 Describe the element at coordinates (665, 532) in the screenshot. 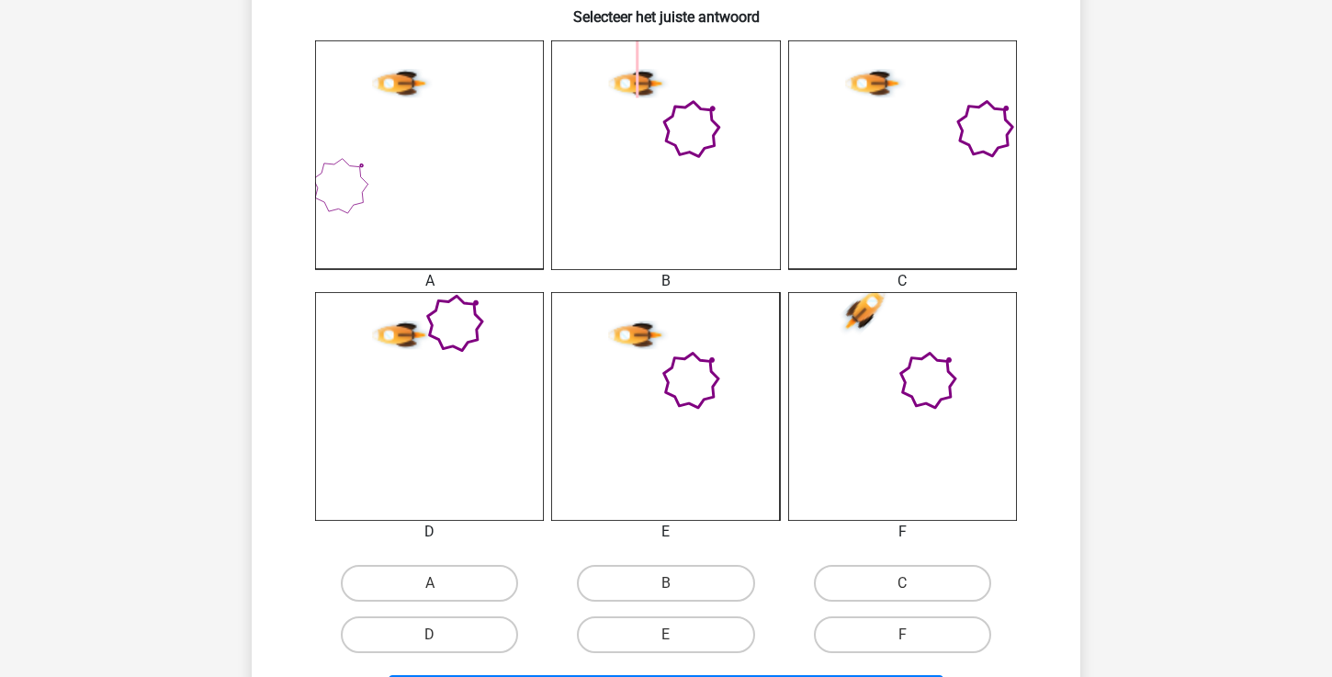

I see `div: E` at that location.